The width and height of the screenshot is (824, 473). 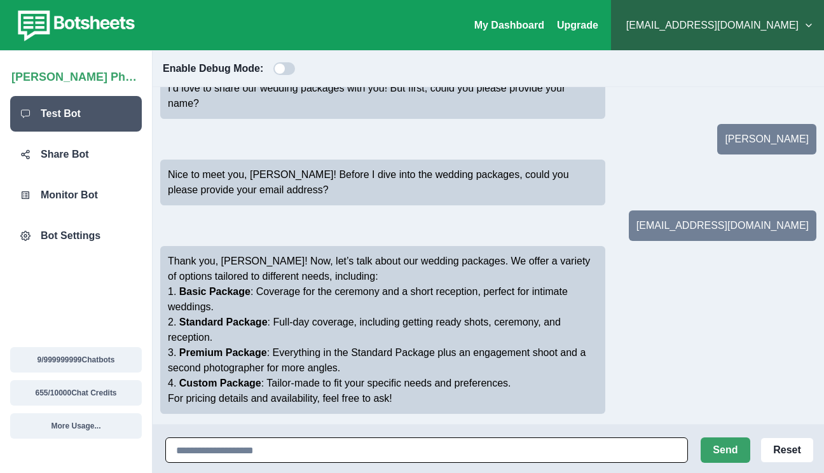 What do you see at coordinates (383, 361) in the screenshot?
I see `li: : Everything in the Standard Package plus an engagement shoot and a second photographer for more ...` at bounding box center [383, 361].